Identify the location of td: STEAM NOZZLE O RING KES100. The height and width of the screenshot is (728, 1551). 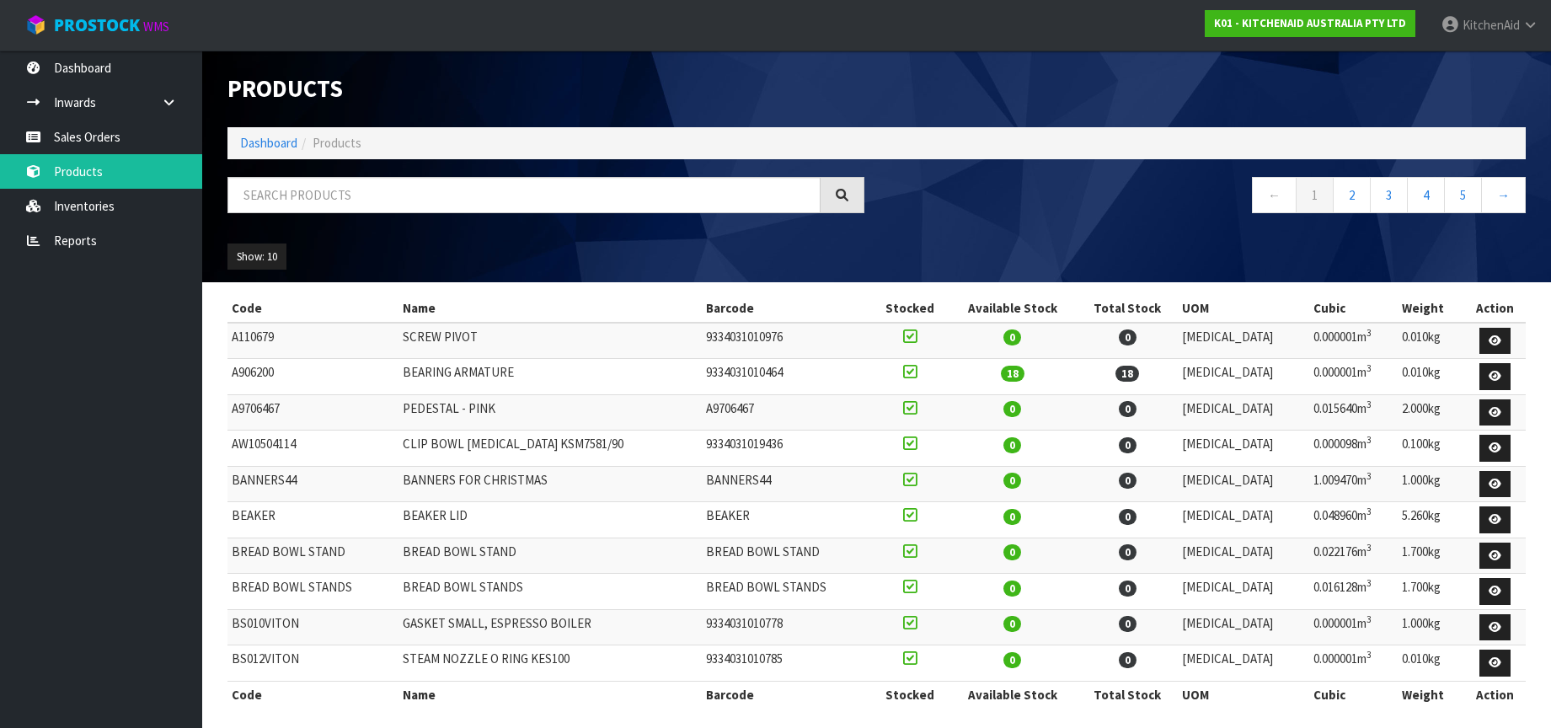
(550, 663).